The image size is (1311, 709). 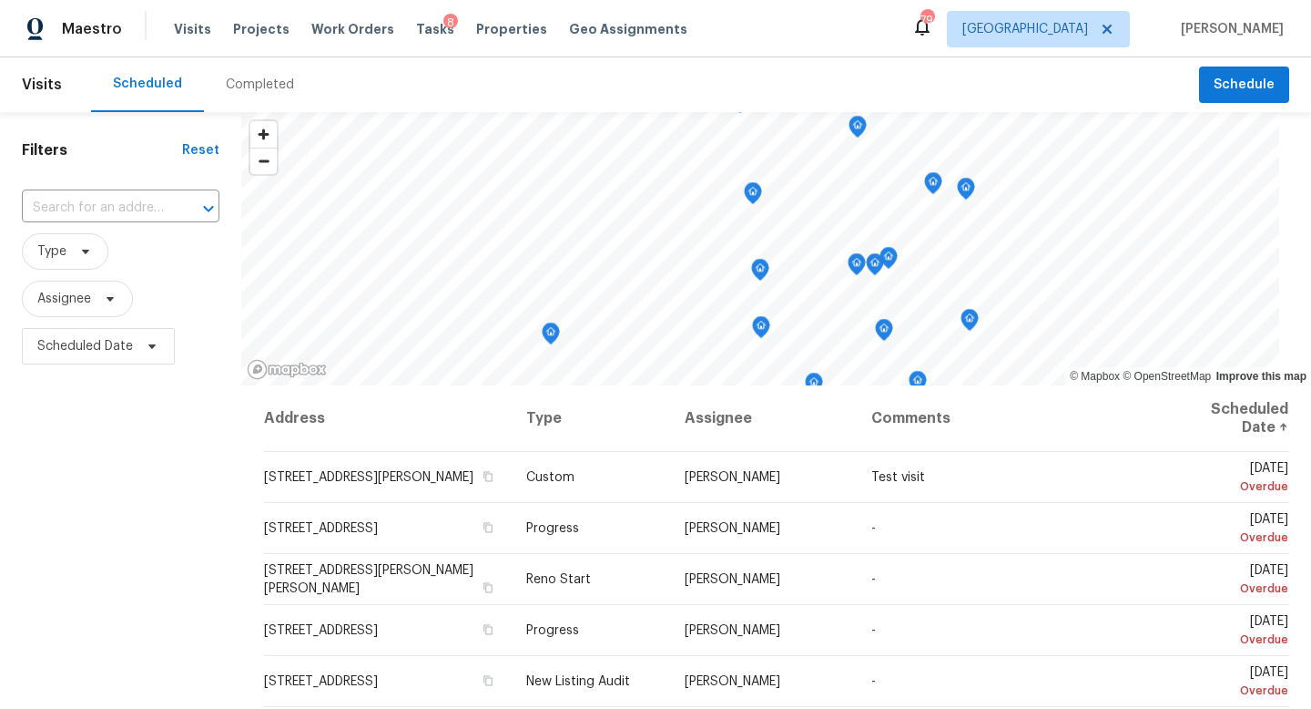 I want to click on th: Address, so click(x=387, y=418).